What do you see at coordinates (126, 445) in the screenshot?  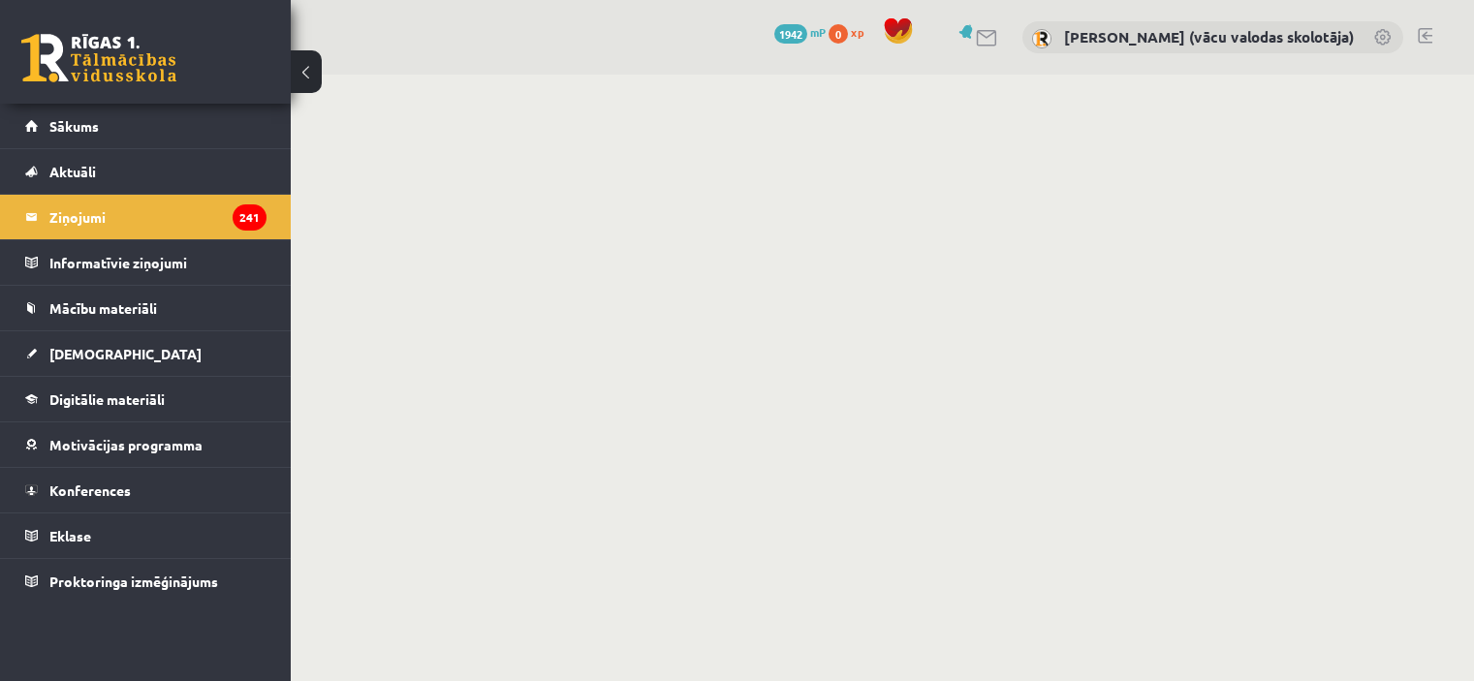 I see `span: Motivācijas programma` at bounding box center [126, 445].